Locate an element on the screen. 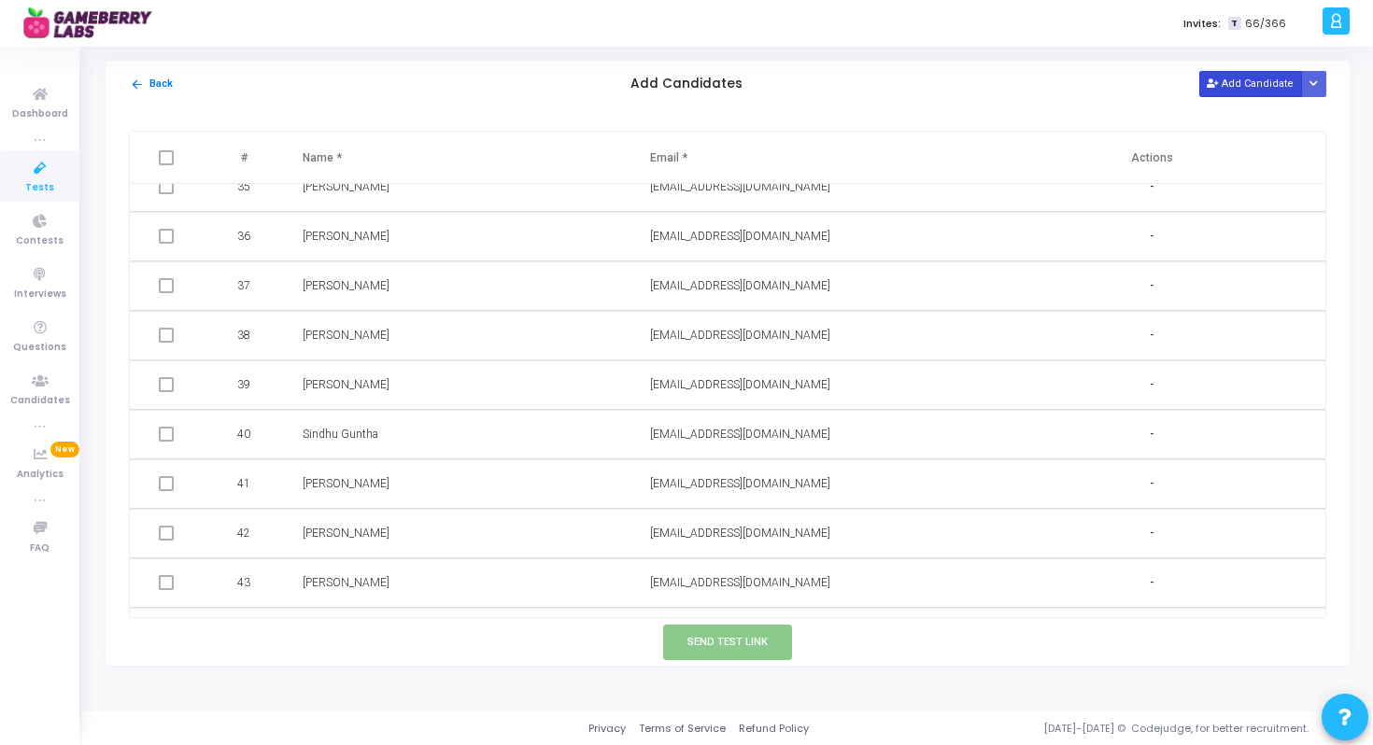 This screenshot has width=1373, height=745. a: Terms of Service is located at coordinates (682, 729).